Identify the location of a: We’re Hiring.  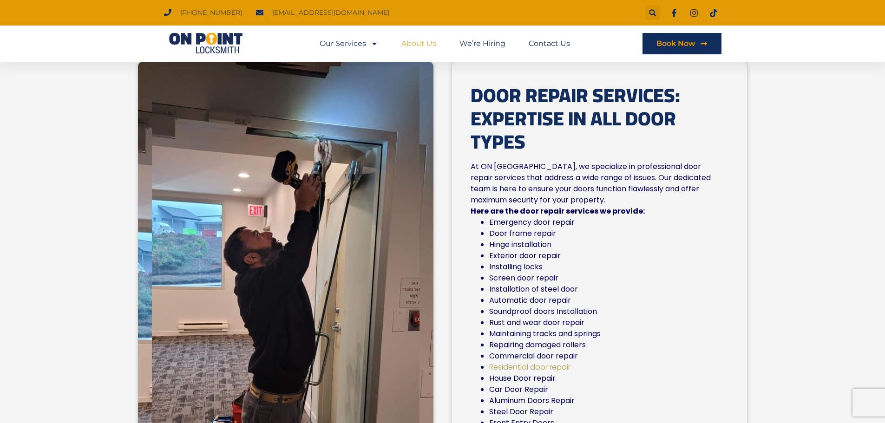
(482, 44).